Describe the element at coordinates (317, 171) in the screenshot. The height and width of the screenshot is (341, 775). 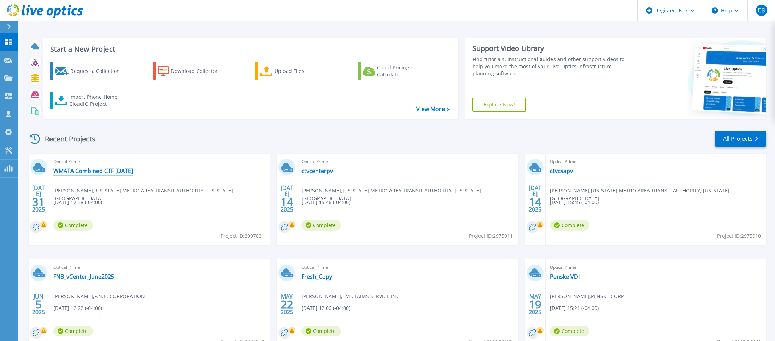
I see `a: ctvcenterpv` at that location.